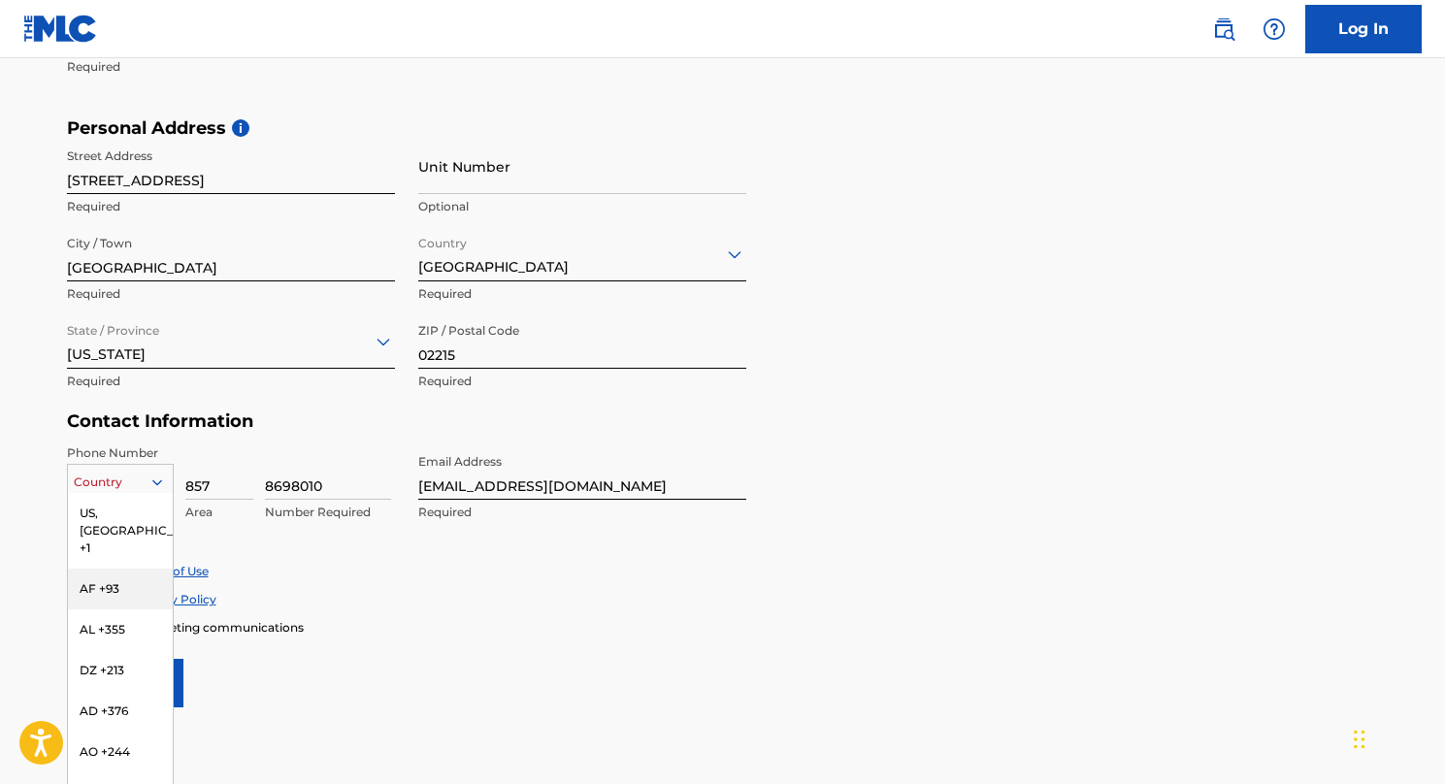 The height and width of the screenshot is (784, 1445). What do you see at coordinates (1359, 739) in the screenshot?
I see `div: Drag` at bounding box center [1359, 739].